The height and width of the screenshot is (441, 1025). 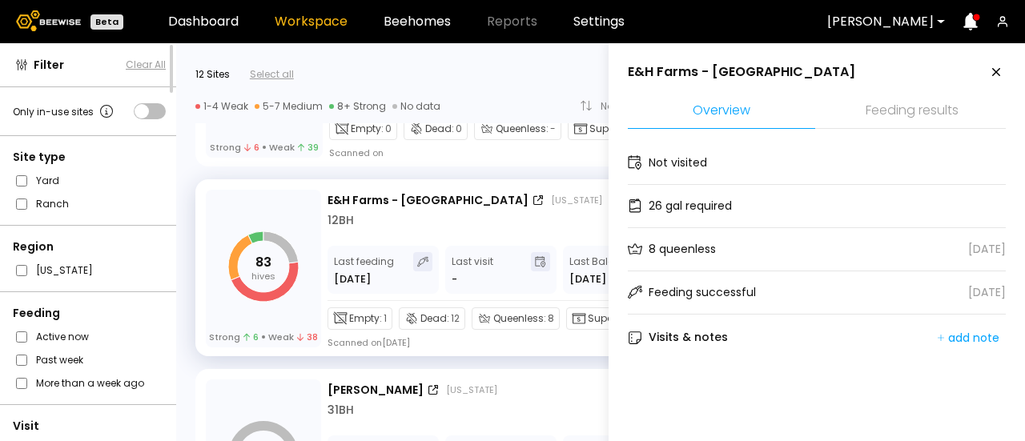 I want to click on img: Beewise logo, so click(x=48, y=21).